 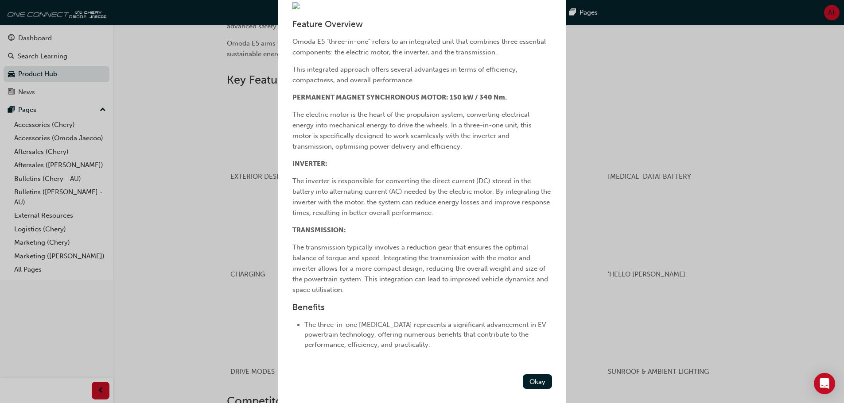 What do you see at coordinates (422, 307) in the screenshot?
I see `h3: Benefits` at bounding box center [422, 307].